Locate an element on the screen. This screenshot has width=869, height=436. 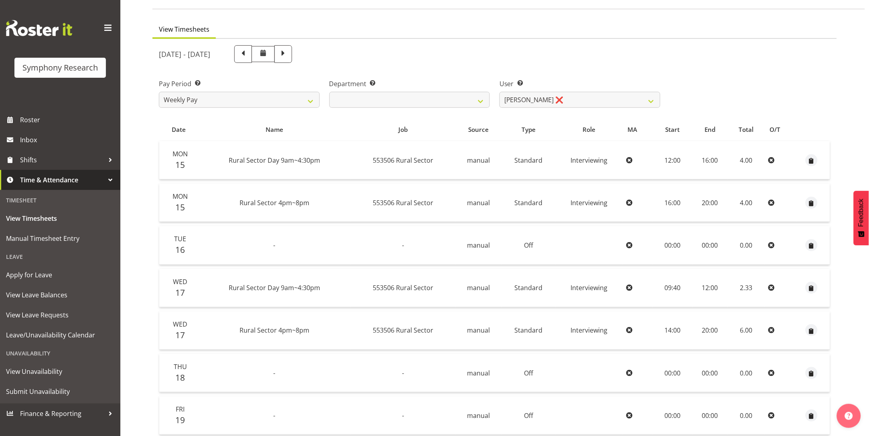
span: MA is located at coordinates (633, 130).